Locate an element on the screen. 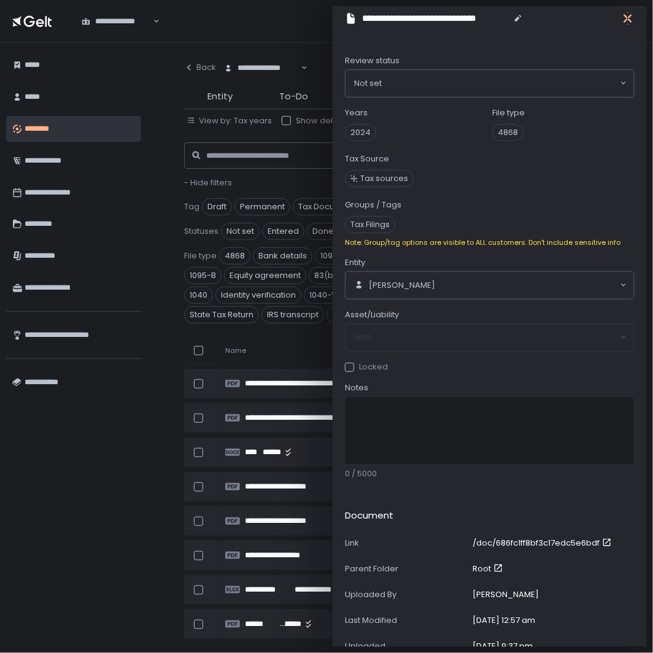 The width and height of the screenshot is (653, 653). span: Notes is located at coordinates (357, 388).